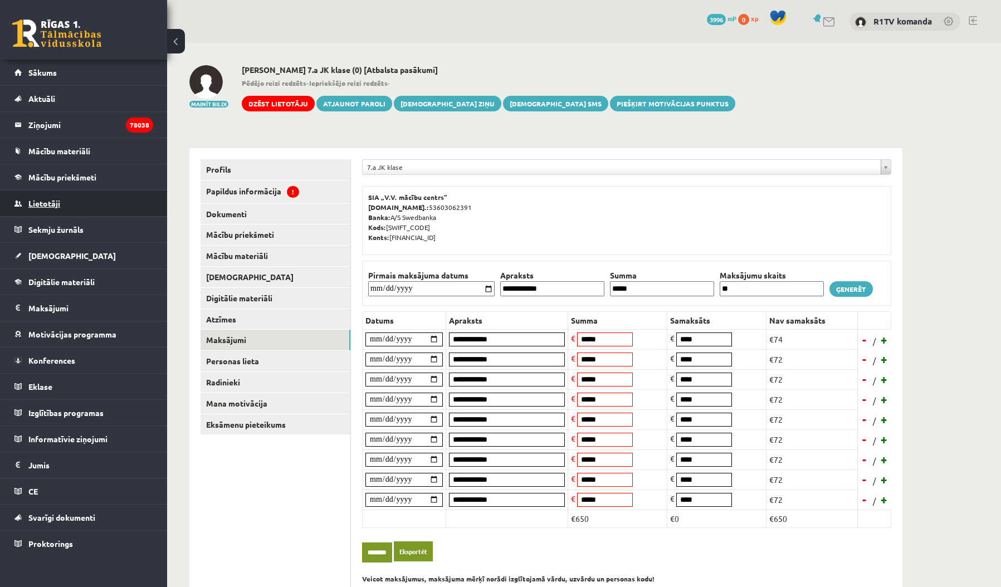 This screenshot has height=587, width=1001. What do you see at coordinates (377, 227) in the screenshot?
I see `b: Kods:` at bounding box center [377, 227].